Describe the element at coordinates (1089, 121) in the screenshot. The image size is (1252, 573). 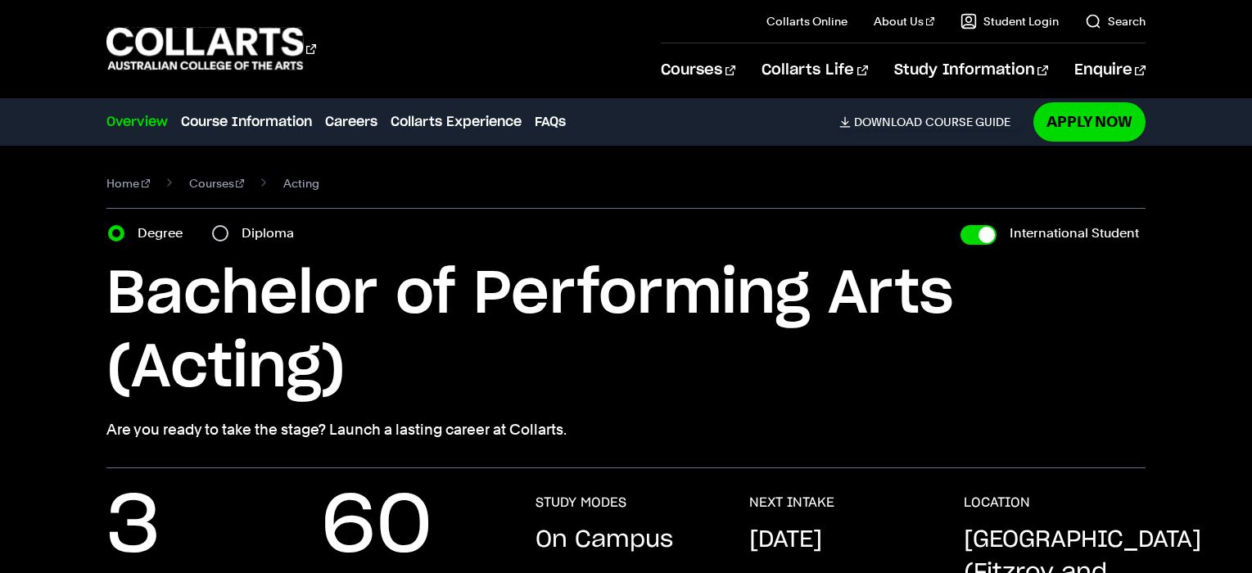
I see `a: Apply Now` at that location.